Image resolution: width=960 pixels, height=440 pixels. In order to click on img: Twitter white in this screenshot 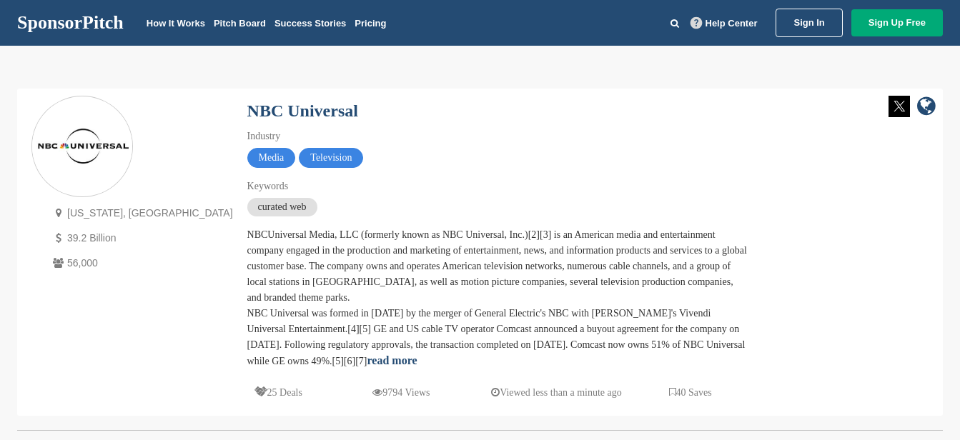, I will do `click(899, 107)`.